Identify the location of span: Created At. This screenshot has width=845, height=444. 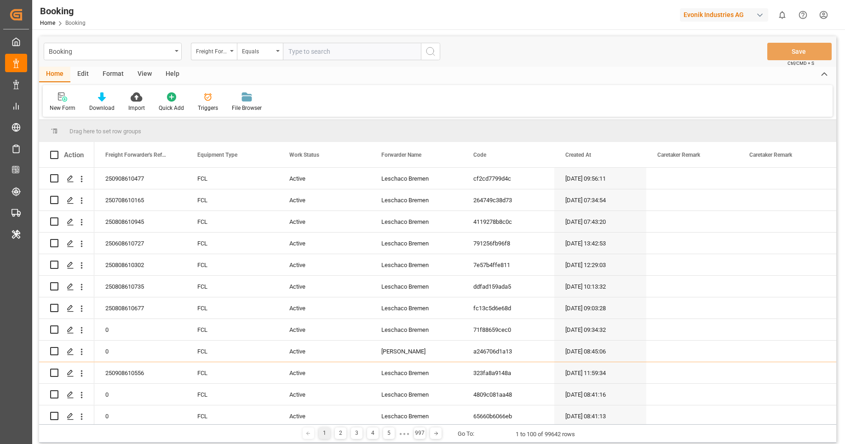
(578, 155).